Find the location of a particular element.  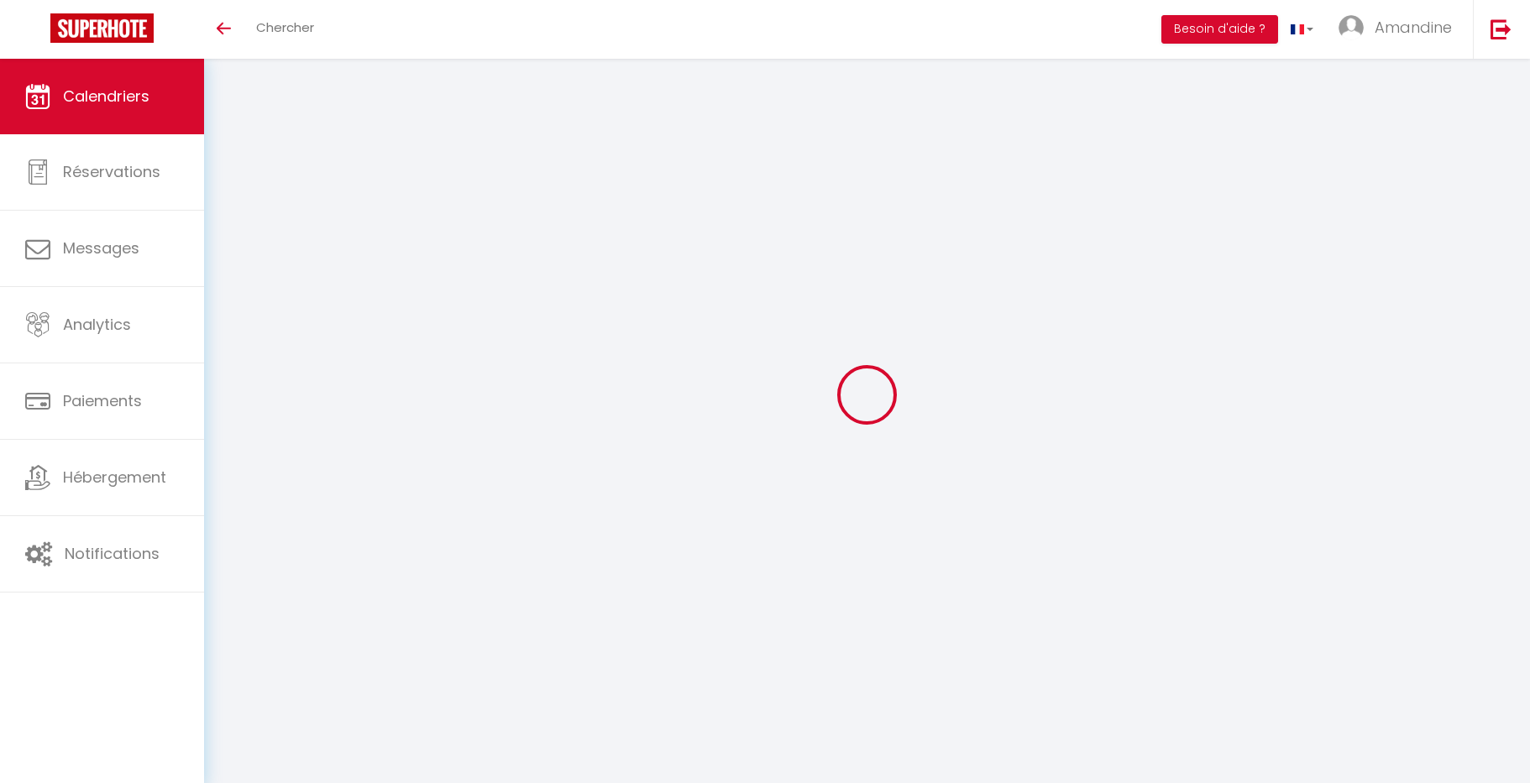

button: Besoin d'aide ? is located at coordinates (1219, 29).